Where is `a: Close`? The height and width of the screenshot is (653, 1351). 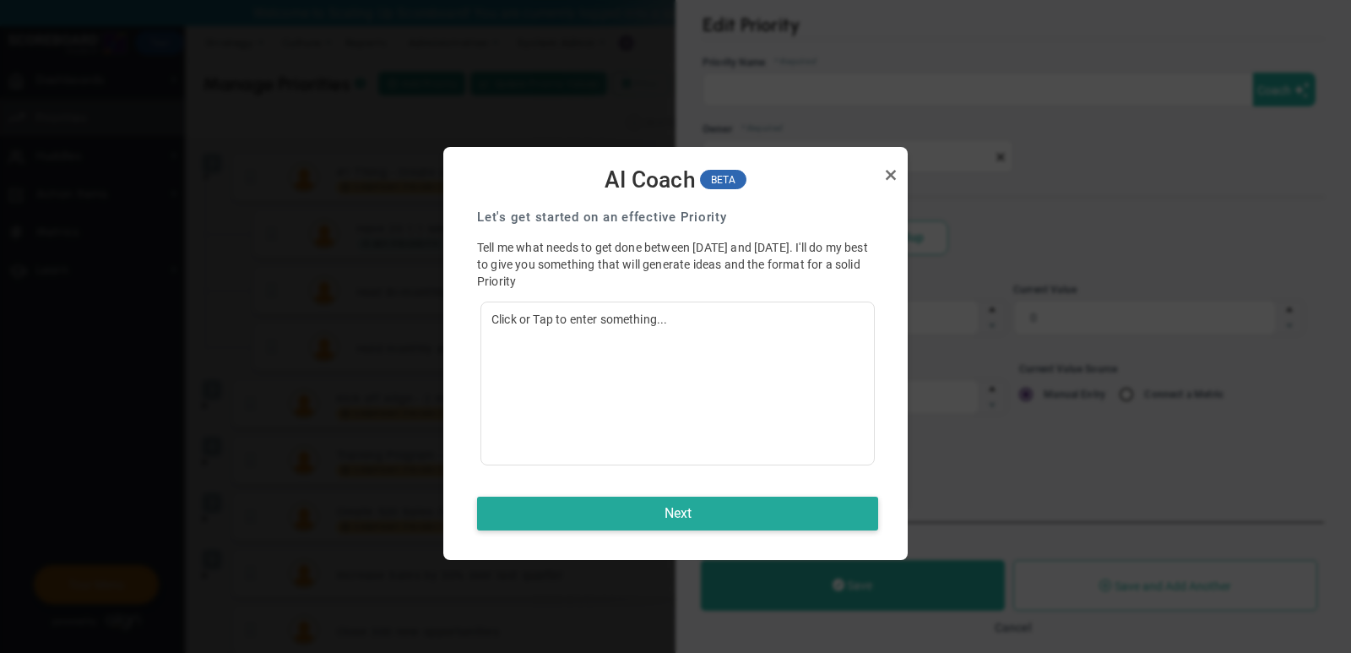 a: Close is located at coordinates (891, 175).